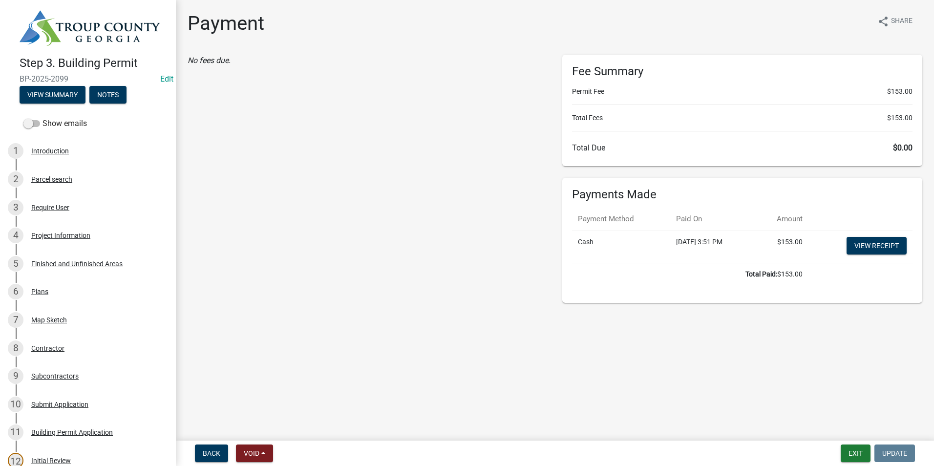  Describe the element at coordinates (742, 195) in the screenshot. I see `h6: Payments Made` at that location.